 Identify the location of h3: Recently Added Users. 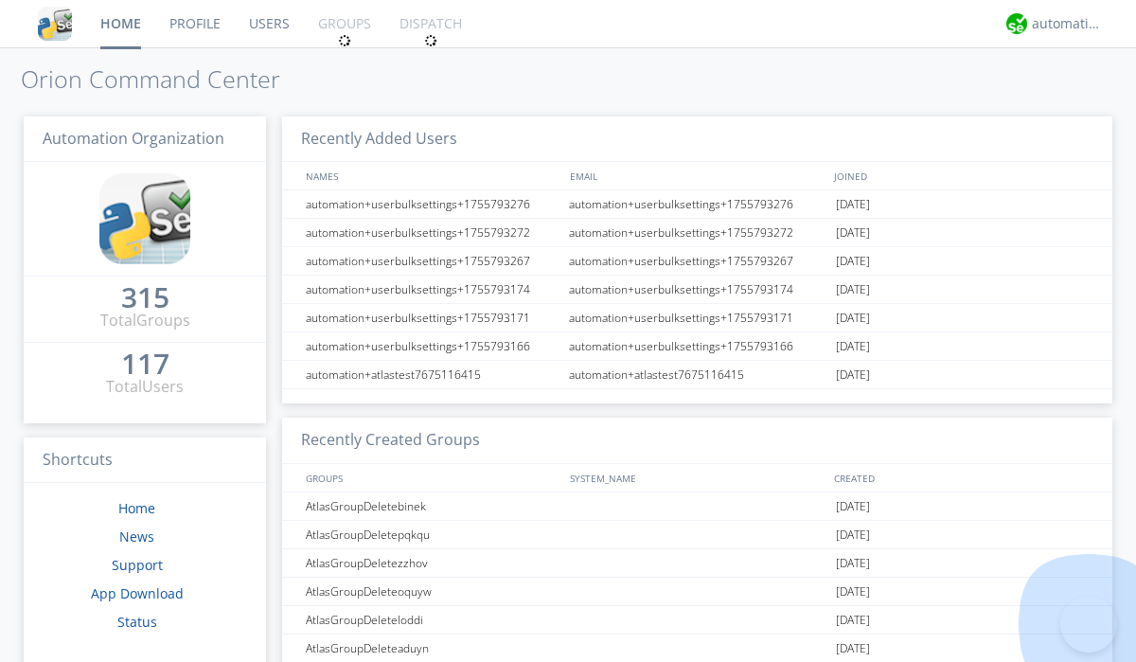
(697, 139).